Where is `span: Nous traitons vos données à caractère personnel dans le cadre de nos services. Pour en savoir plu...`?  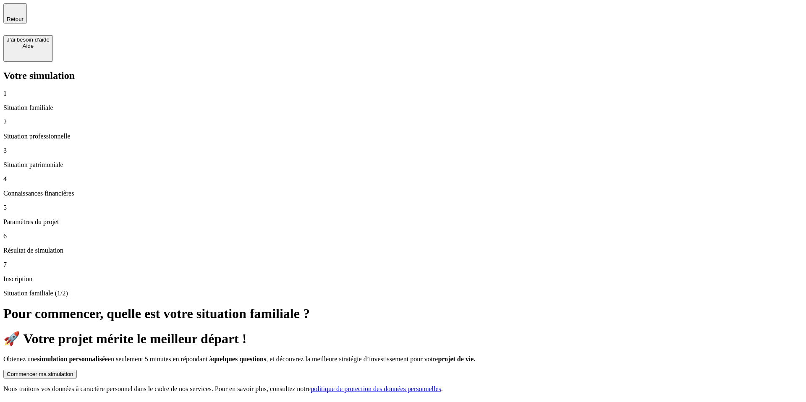 span: Nous traitons vos données à caractère personnel dans le cadre de nos services. Pour en savoir plu... is located at coordinates (157, 389).